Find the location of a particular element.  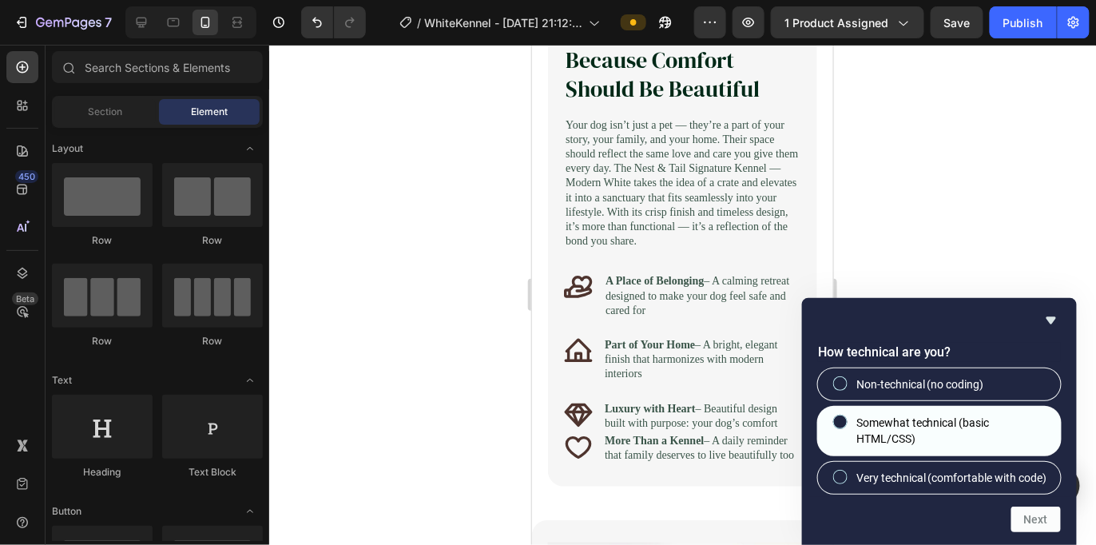

p: 7 is located at coordinates (108, 22).